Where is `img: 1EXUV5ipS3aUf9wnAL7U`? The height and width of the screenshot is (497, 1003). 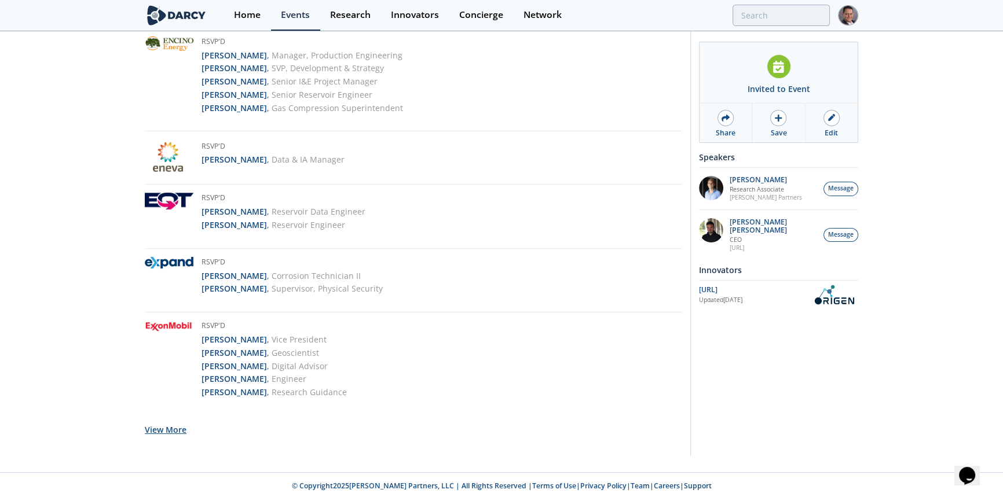 img: 1EXUV5ipS3aUf9wnAL7U is located at coordinates (711, 188).